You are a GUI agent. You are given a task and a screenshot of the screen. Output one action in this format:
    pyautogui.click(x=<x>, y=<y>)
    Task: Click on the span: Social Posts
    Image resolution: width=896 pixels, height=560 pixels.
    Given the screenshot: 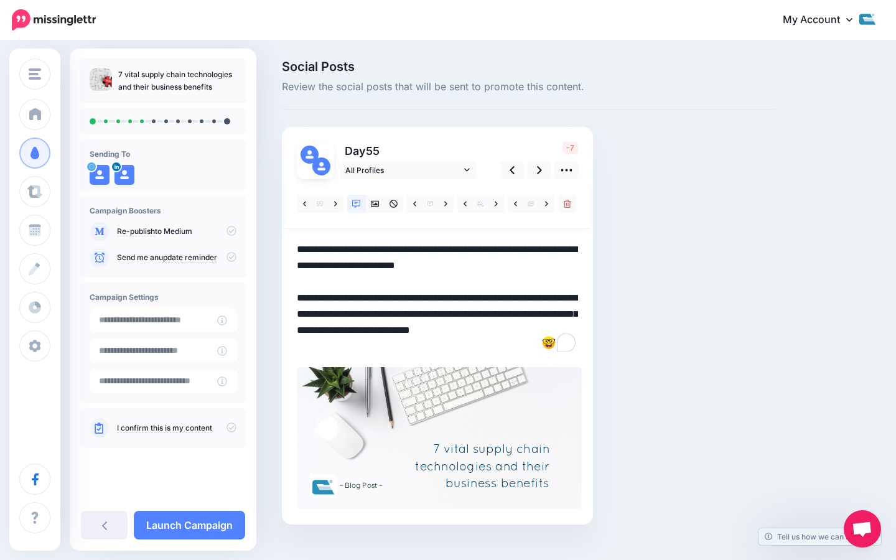 What is the action you would take?
    pyautogui.click(x=528, y=67)
    